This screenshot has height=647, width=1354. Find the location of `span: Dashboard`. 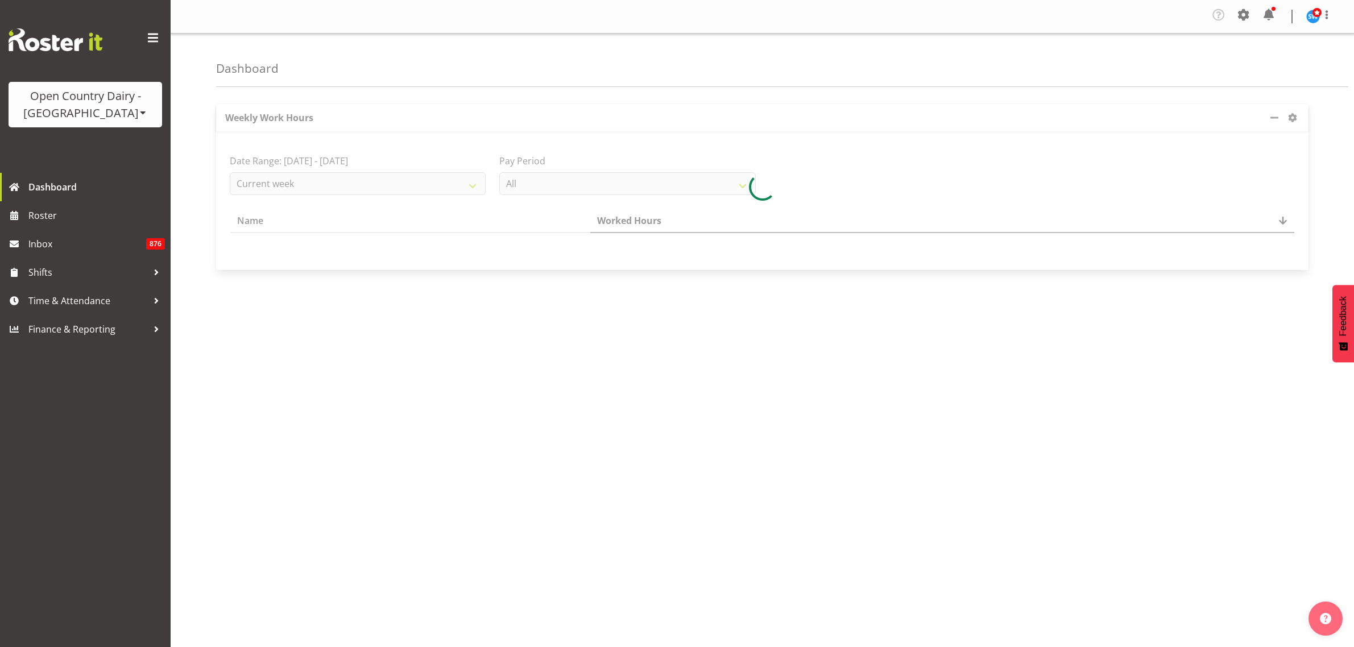

span: Dashboard is located at coordinates (97, 187).